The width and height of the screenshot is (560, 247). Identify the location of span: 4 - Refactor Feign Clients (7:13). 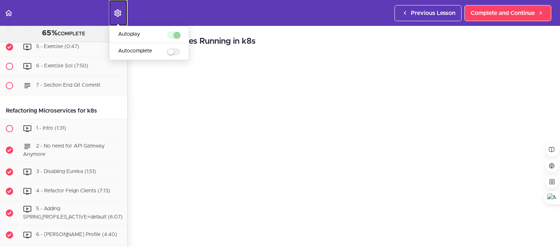
(73, 192).